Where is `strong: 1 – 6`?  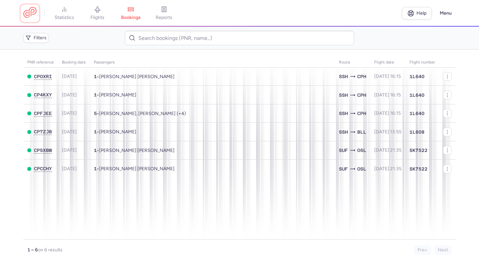 strong: 1 – 6 is located at coordinates (33, 250).